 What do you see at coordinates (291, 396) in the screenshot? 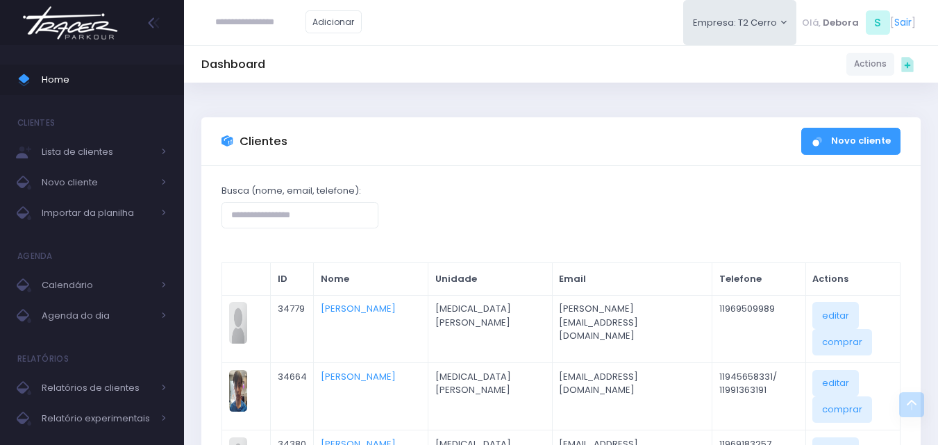
I see `td: 34664` at bounding box center [291, 396].